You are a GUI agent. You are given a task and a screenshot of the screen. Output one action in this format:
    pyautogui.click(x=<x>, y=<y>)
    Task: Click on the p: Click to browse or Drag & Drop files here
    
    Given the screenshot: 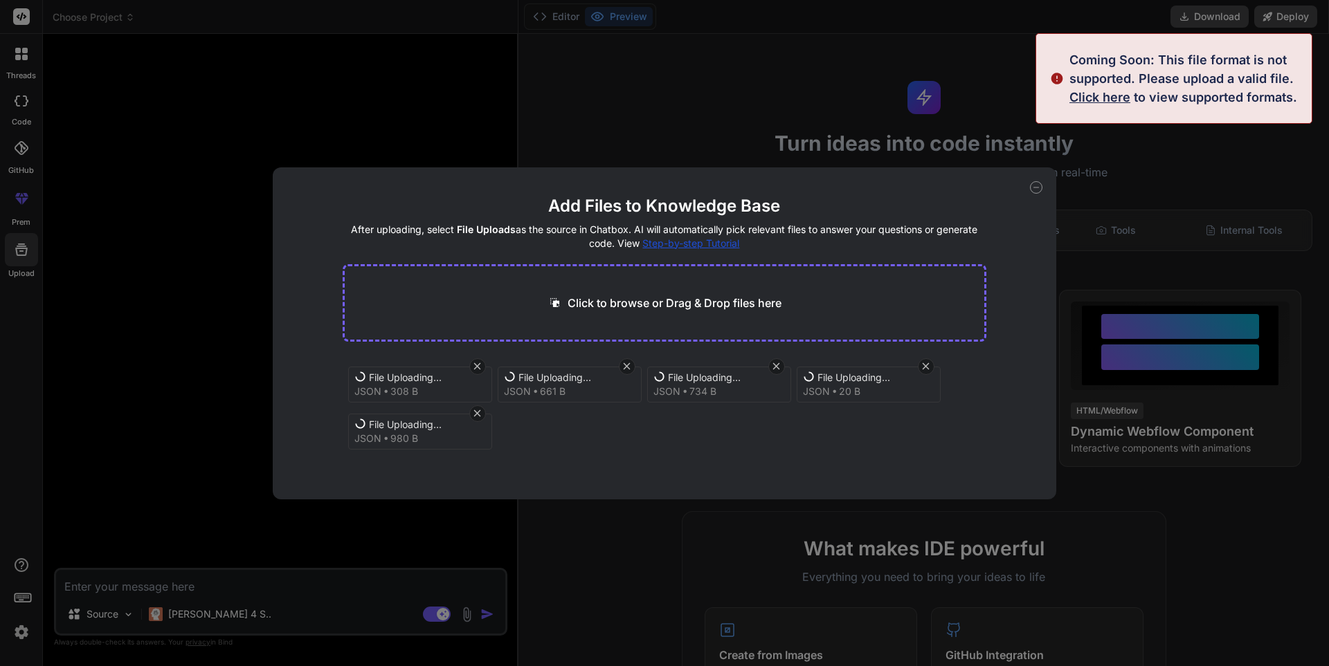 What is the action you would take?
    pyautogui.click(x=674, y=303)
    